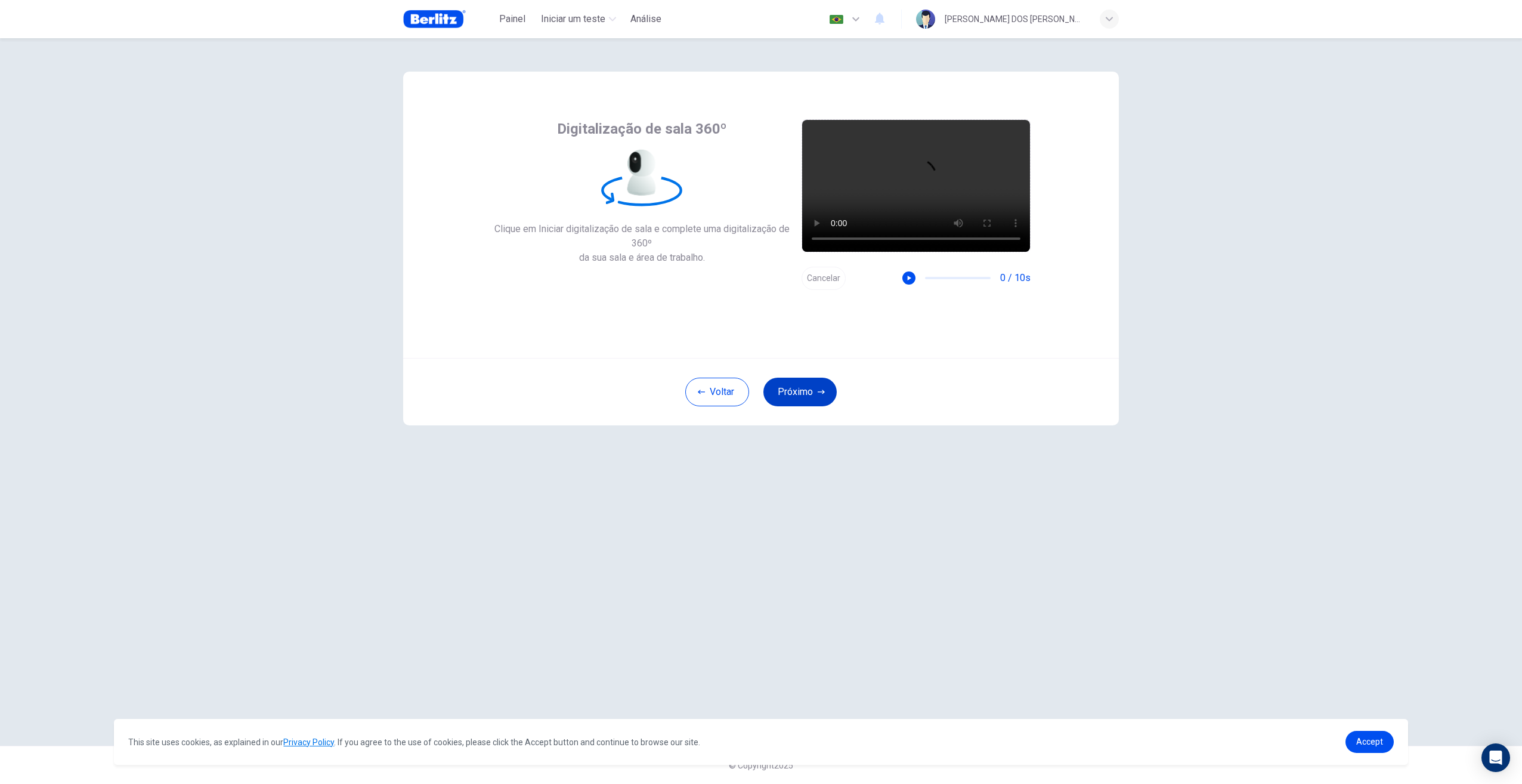  Describe the element at coordinates (646, 19) in the screenshot. I see `div: Você precisa de uma licença para acessar este conteúdo` at that location.